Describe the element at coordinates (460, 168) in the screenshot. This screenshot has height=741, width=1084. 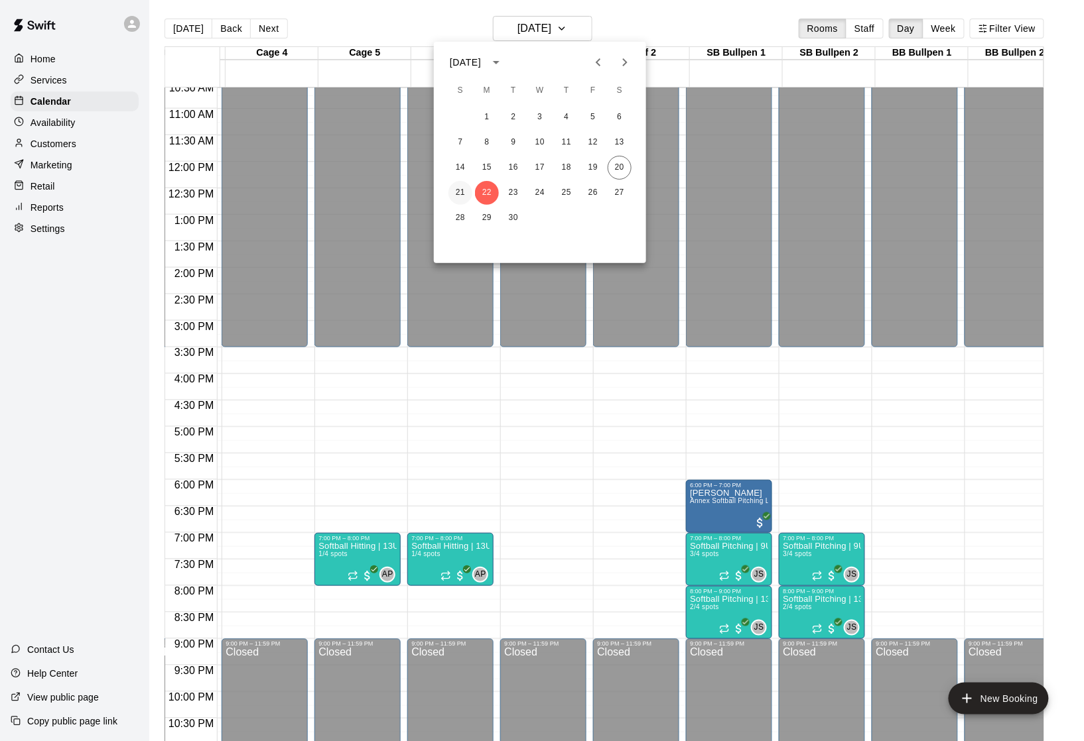
I see `button: 14` at that location.